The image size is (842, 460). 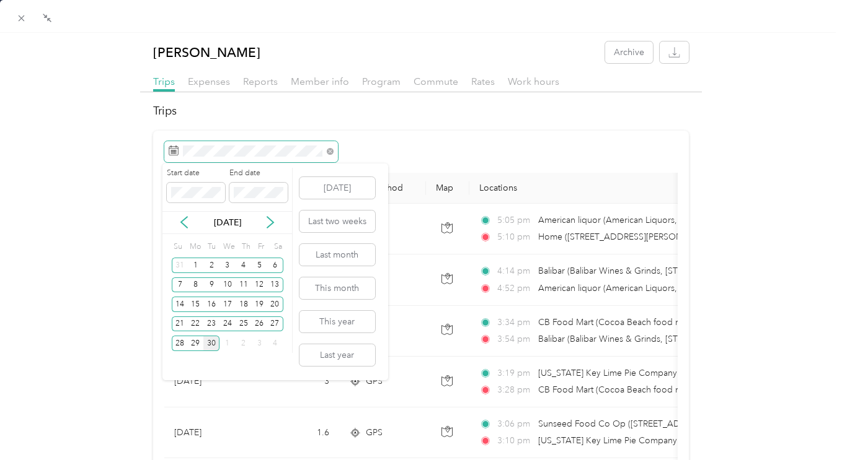 I want to click on span: 3:28 pm, so click(x=514, y=390).